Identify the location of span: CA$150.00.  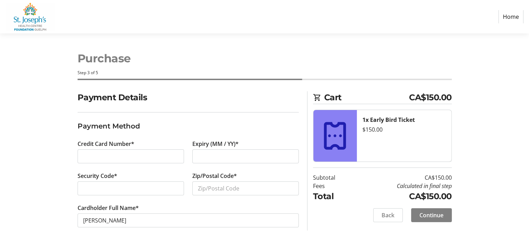
(430, 97).